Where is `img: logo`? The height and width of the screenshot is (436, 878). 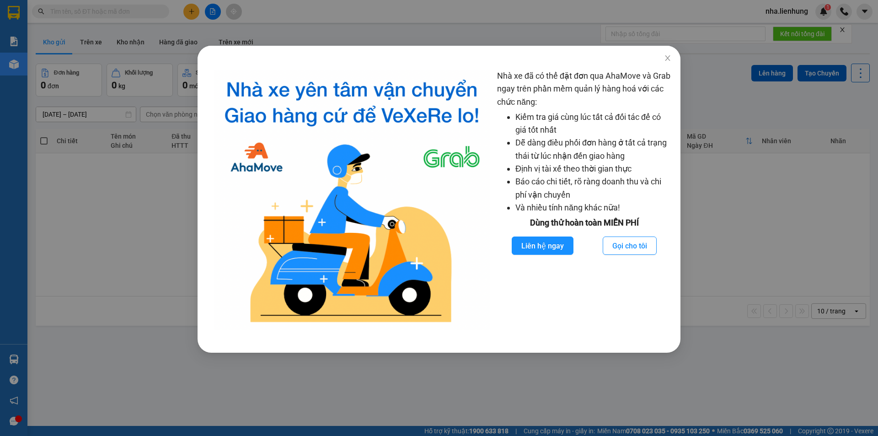 img: logo is located at coordinates (352, 199).